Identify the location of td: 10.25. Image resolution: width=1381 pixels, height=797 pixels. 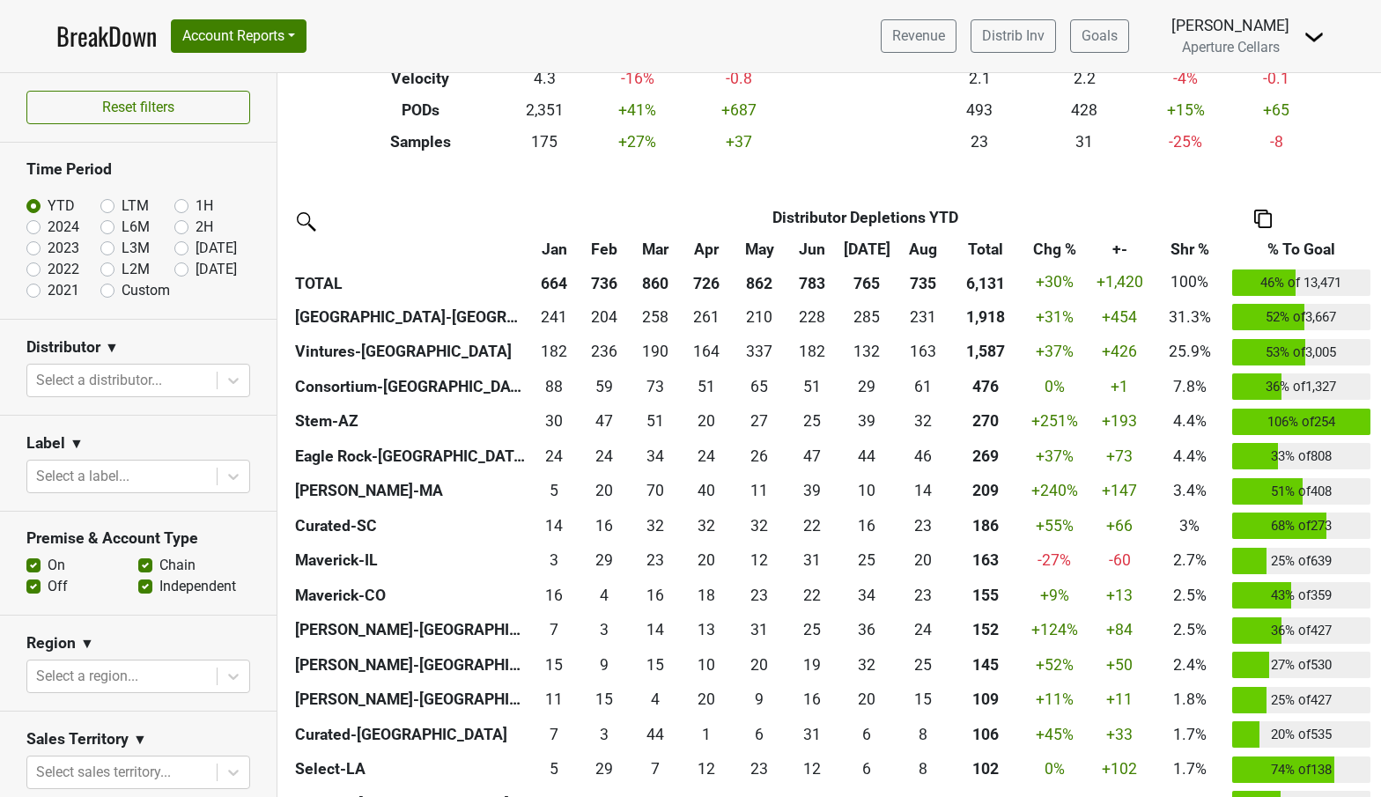
(867, 491).